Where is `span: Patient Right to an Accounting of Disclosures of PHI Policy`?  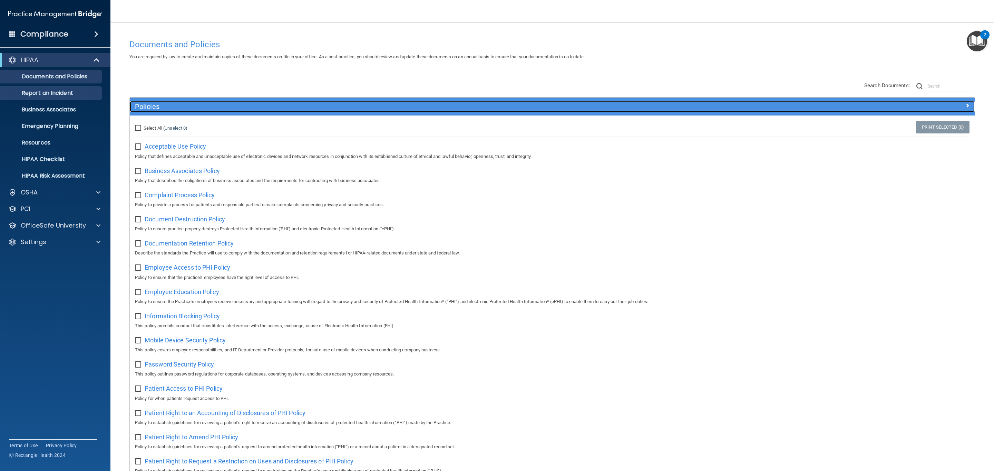
span: Patient Right to an Accounting of Disclosures of PHI Policy is located at coordinates (225, 413).